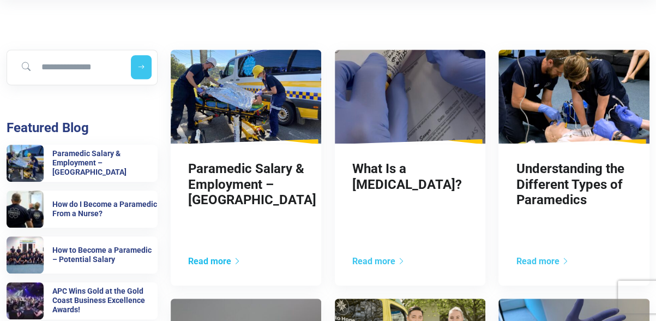 The height and width of the screenshot is (321, 656). I want to click on a: How do I Become a Paramedic From a Nurse? How do I Become a Paramedic From a Nurse?, so click(82, 209).